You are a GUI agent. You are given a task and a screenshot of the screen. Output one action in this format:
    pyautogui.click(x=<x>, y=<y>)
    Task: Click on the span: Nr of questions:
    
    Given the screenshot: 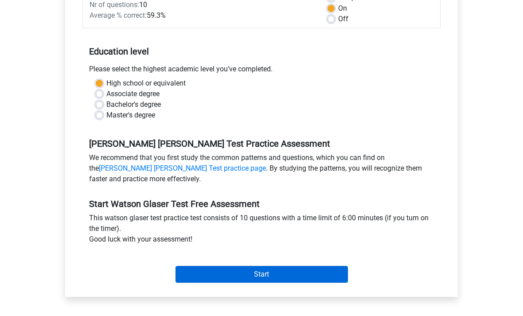 What is the action you would take?
    pyautogui.click(x=114, y=5)
    